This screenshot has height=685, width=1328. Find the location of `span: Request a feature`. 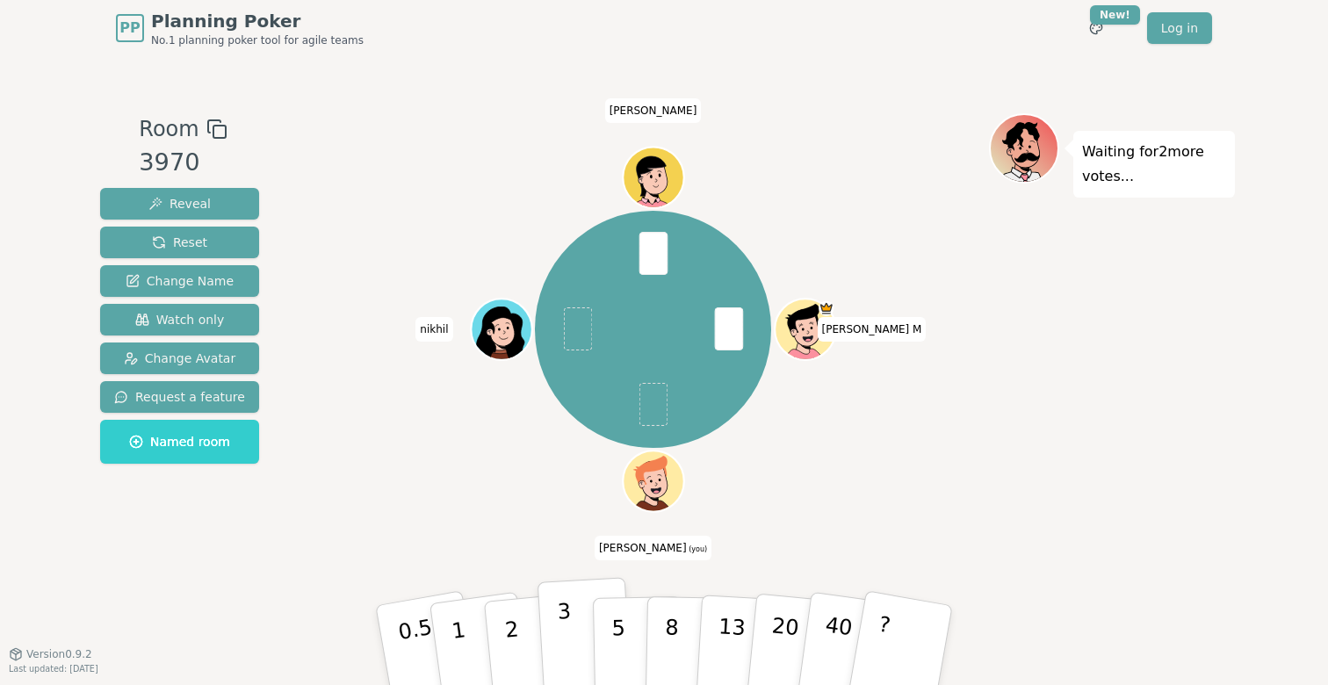

span: Request a feature is located at coordinates (179, 397).